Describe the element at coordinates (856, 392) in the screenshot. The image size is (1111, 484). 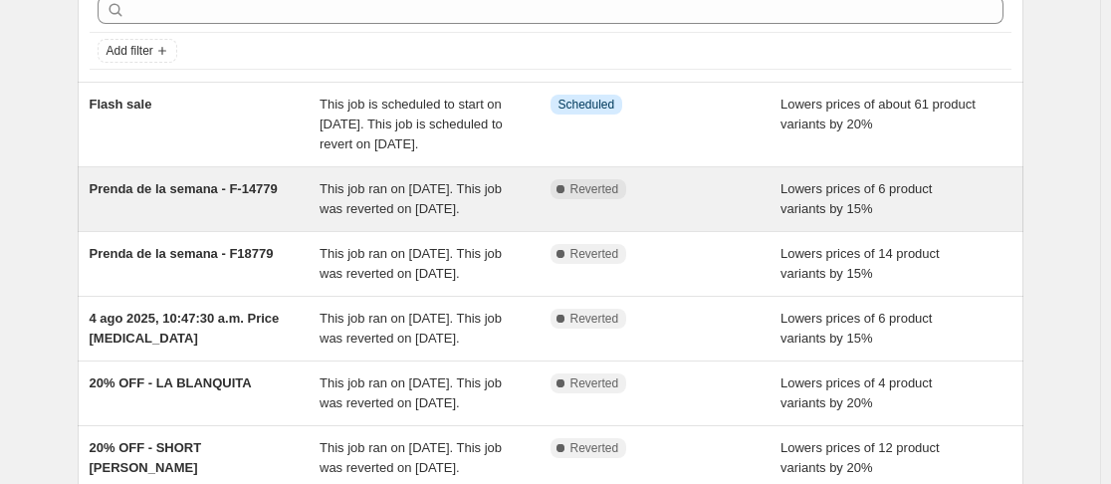
I see `span: Lowers prices of 4 product variants by 20%` at that location.